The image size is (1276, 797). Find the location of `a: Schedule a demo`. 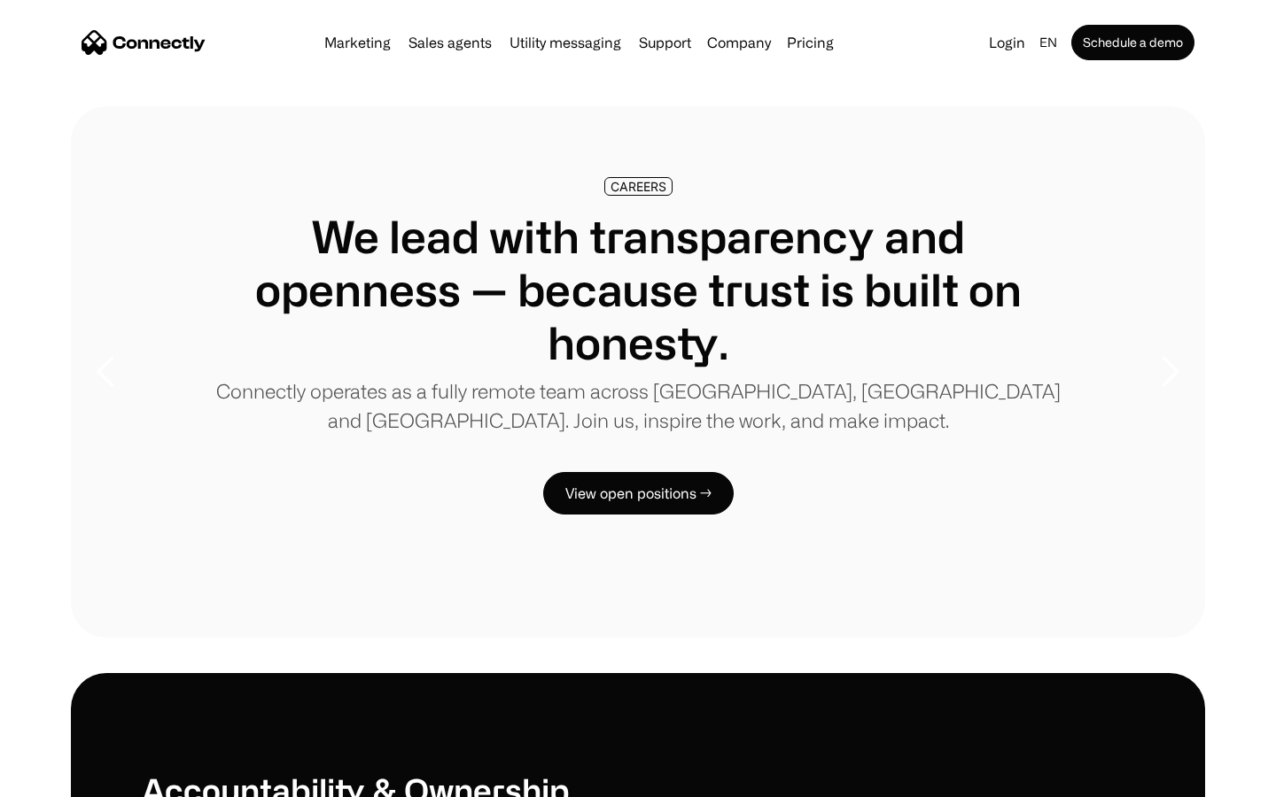

a: Schedule a demo is located at coordinates (1132, 43).